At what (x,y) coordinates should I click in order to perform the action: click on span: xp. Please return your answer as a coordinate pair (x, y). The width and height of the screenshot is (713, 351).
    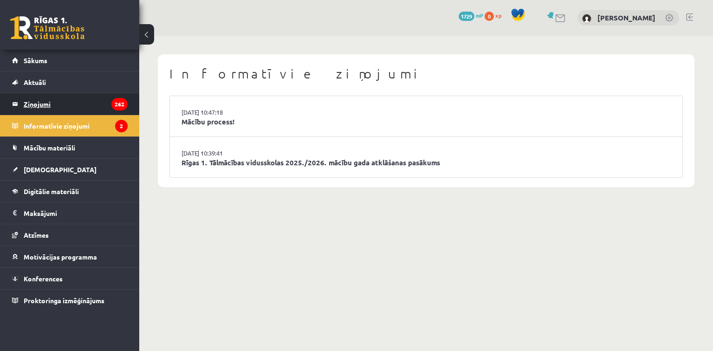
    Looking at the image, I should click on (498, 15).